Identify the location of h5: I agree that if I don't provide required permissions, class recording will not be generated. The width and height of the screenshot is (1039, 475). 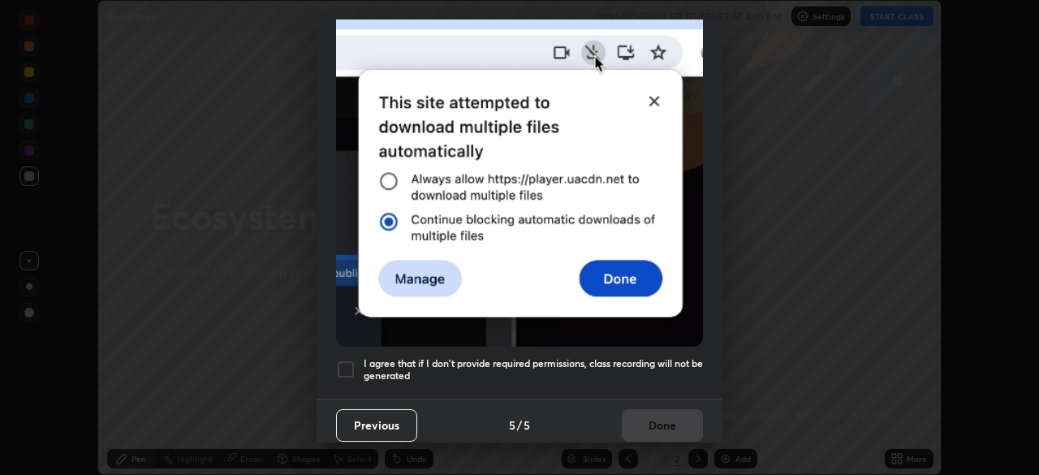
(533, 369).